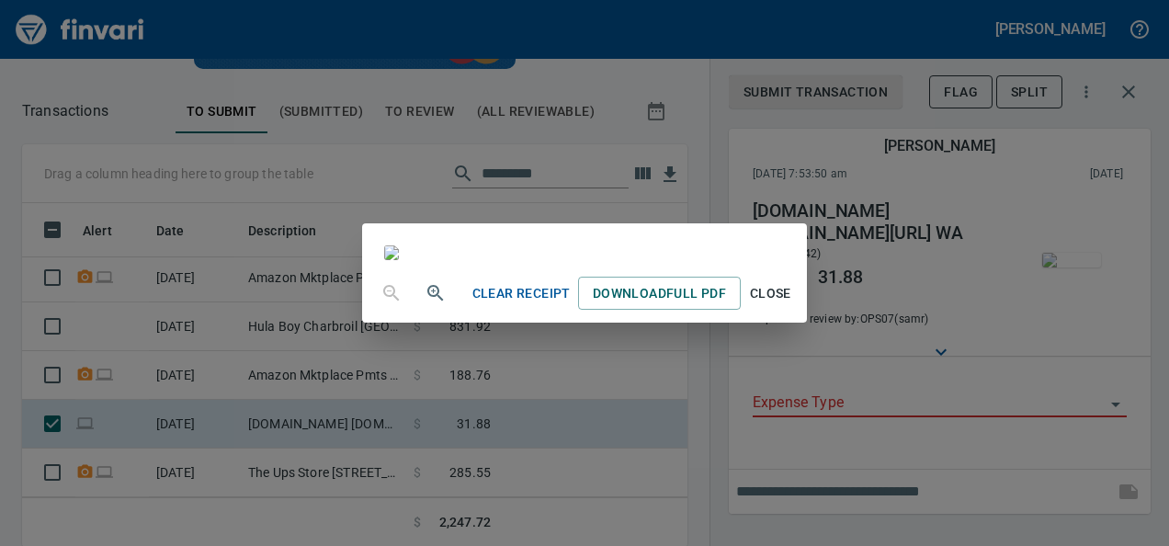 Image resolution: width=1169 pixels, height=546 pixels. Describe the element at coordinates (770, 293) in the screenshot. I see `span: Close` at that location.